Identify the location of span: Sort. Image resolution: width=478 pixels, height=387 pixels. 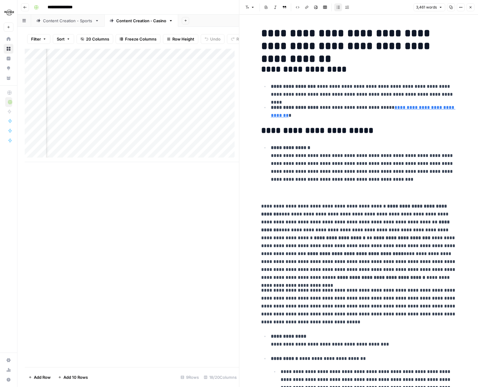
(61, 39).